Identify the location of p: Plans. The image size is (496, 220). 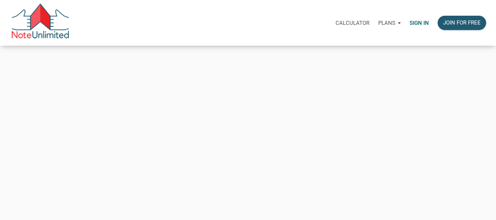
(387, 23).